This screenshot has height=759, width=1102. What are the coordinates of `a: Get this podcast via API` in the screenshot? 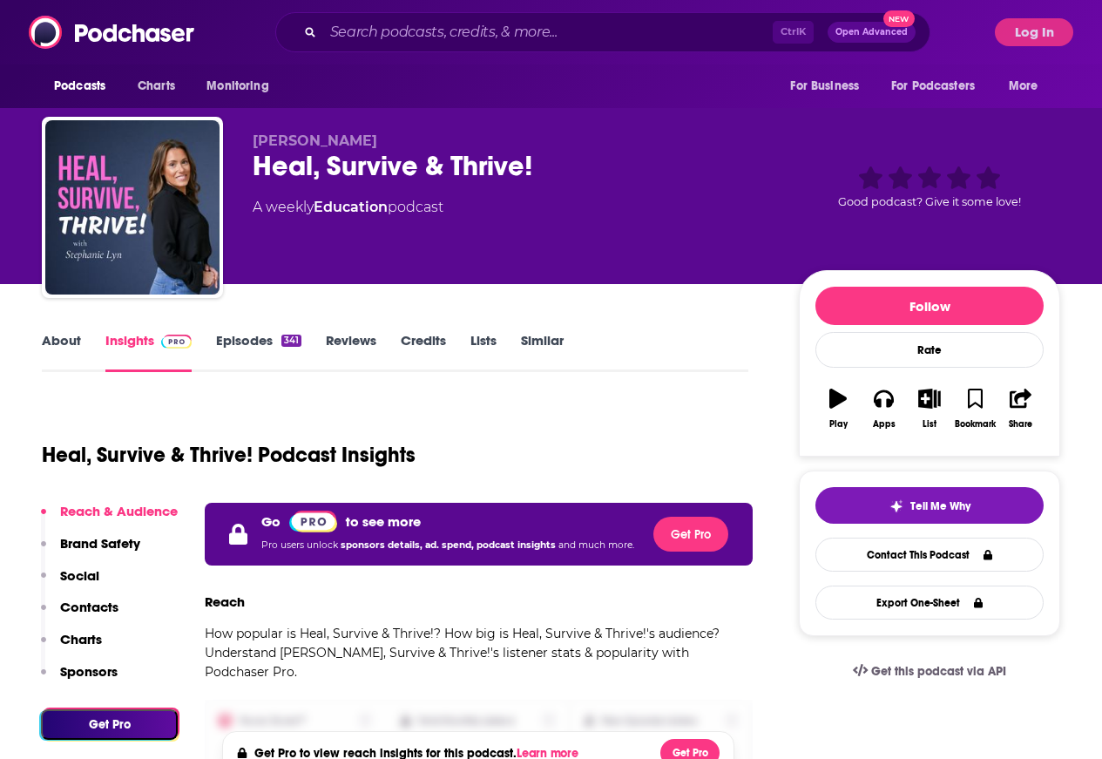 It's located at (930, 671).